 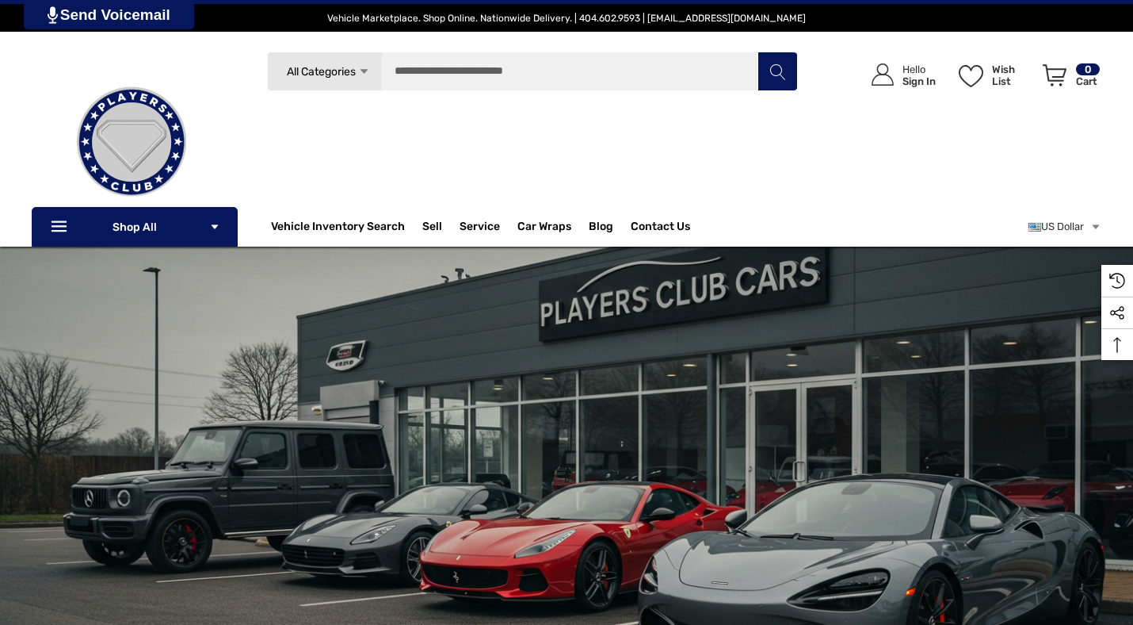 What do you see at coordinates (52, 15) in the screenshot?
I see `img: PjwhLS0gR2VuZXJhdG9yOiBHcmF2aXQuaW8gLS0+PHN2ZyB4bWxucz0iaHR0cDovL3d3dy53My5vcmcvMjAwMC9zdmciIHhtb...` at bounding box center [52, 15].